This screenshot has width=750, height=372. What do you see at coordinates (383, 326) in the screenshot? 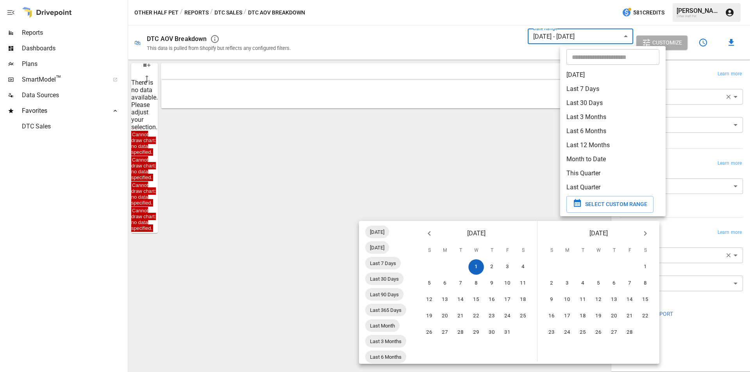
I see `span: Last Month` at bounding box center [383, 326].